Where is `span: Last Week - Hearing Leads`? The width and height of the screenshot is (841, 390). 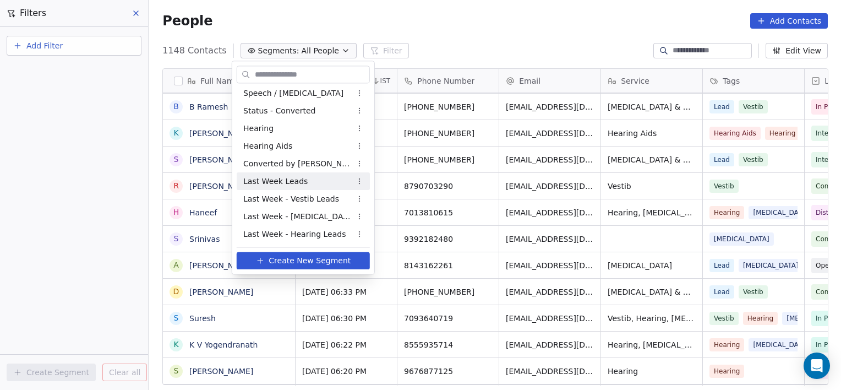
span: Last Week - Hearing Leads is located at coordinates (294, 234).